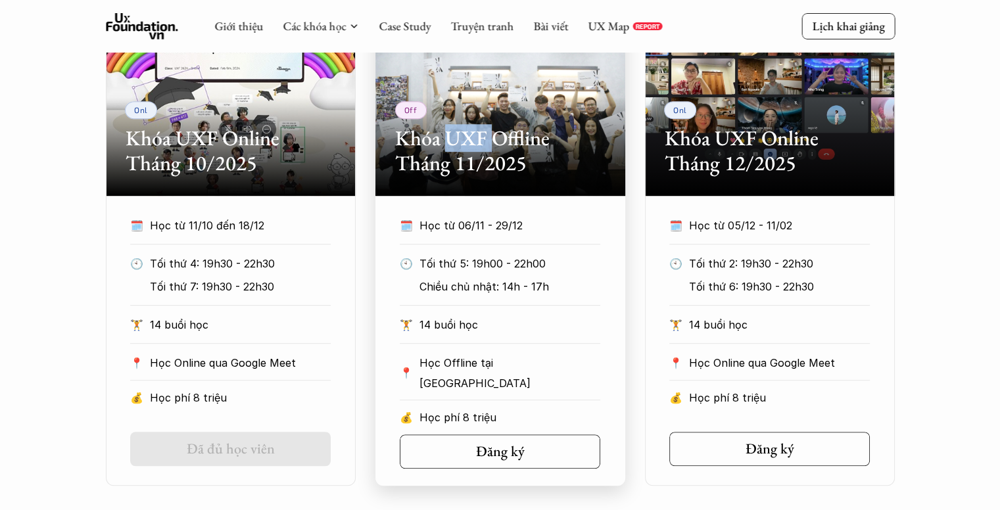 The height and width of the screenshot is (510, 1000). What do you see at coordinates (482, 26) in the screenshot?
I see `a: Truyện tranh` at bounding box center [482, 26].